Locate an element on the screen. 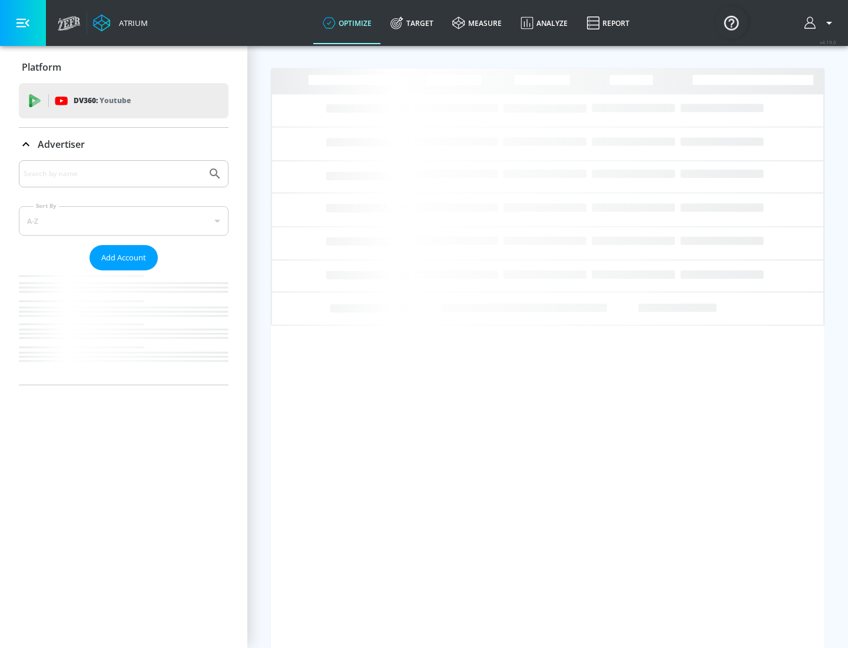  p: Platform is located at coordinates (41, 67).